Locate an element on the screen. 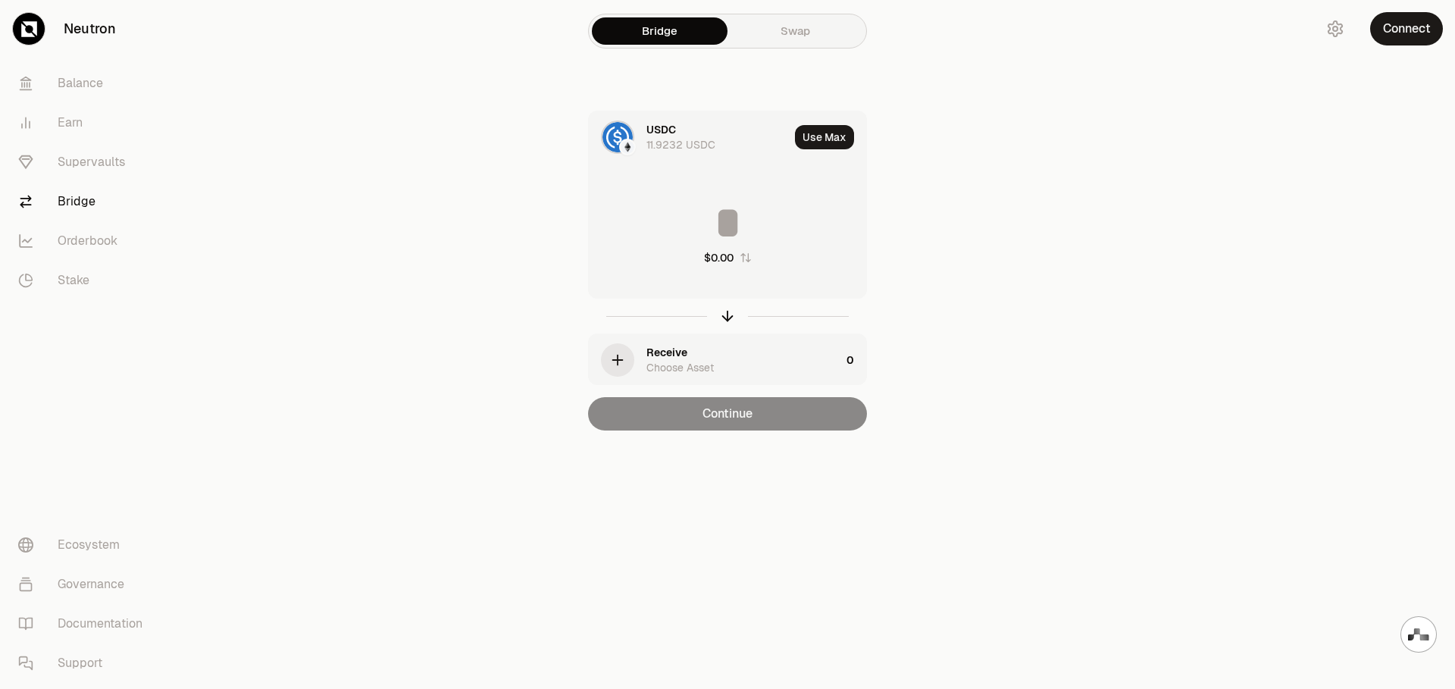  div: Receive is located at coordinates (667, 352).